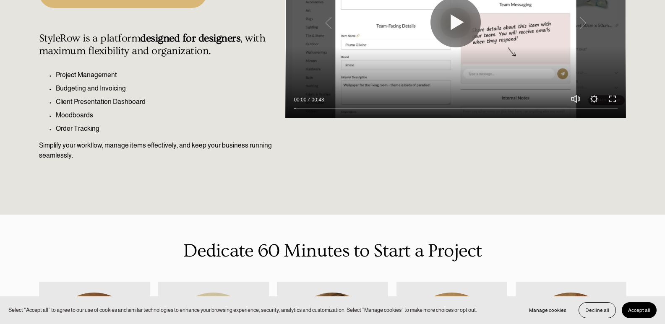 The image size is (665, 324). What do you see at coordinates (639, 310) in the screenshot?
I see `span: Accept all` at bounding box center [639, 310].